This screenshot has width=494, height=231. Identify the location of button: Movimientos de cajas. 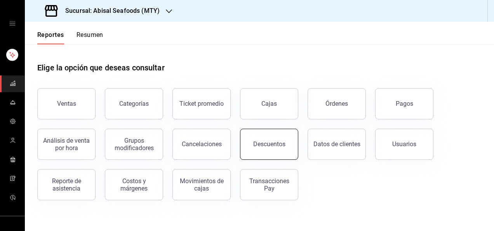
(201, 184).